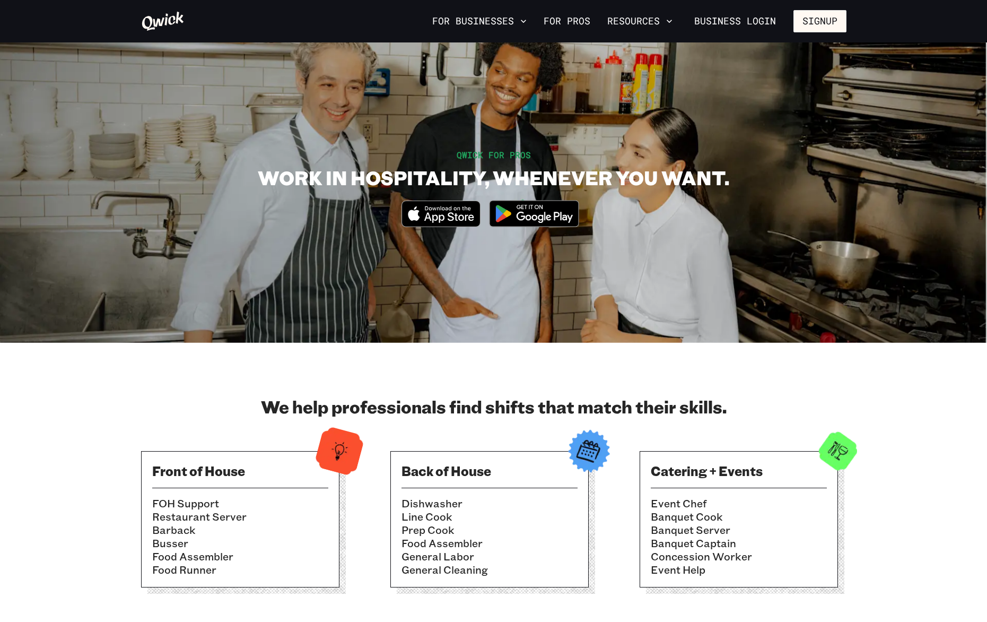  Describe the element at coordinates (240, 543) in the screenshot. I see `li: Busser` at that location.